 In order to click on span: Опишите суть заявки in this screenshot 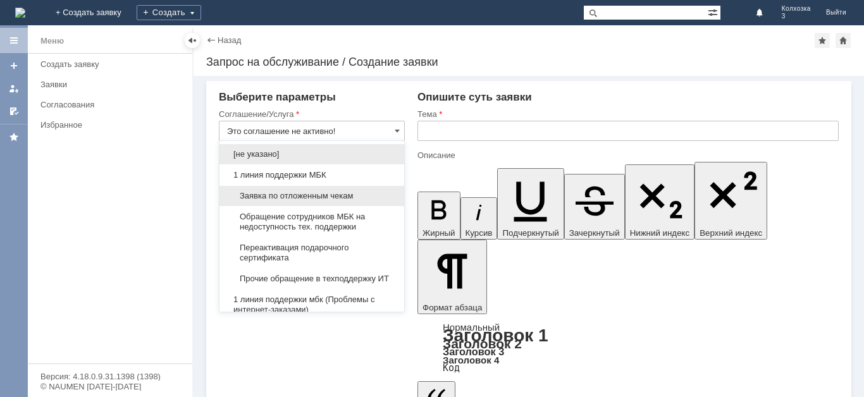, I will do `click(474, 97)`.